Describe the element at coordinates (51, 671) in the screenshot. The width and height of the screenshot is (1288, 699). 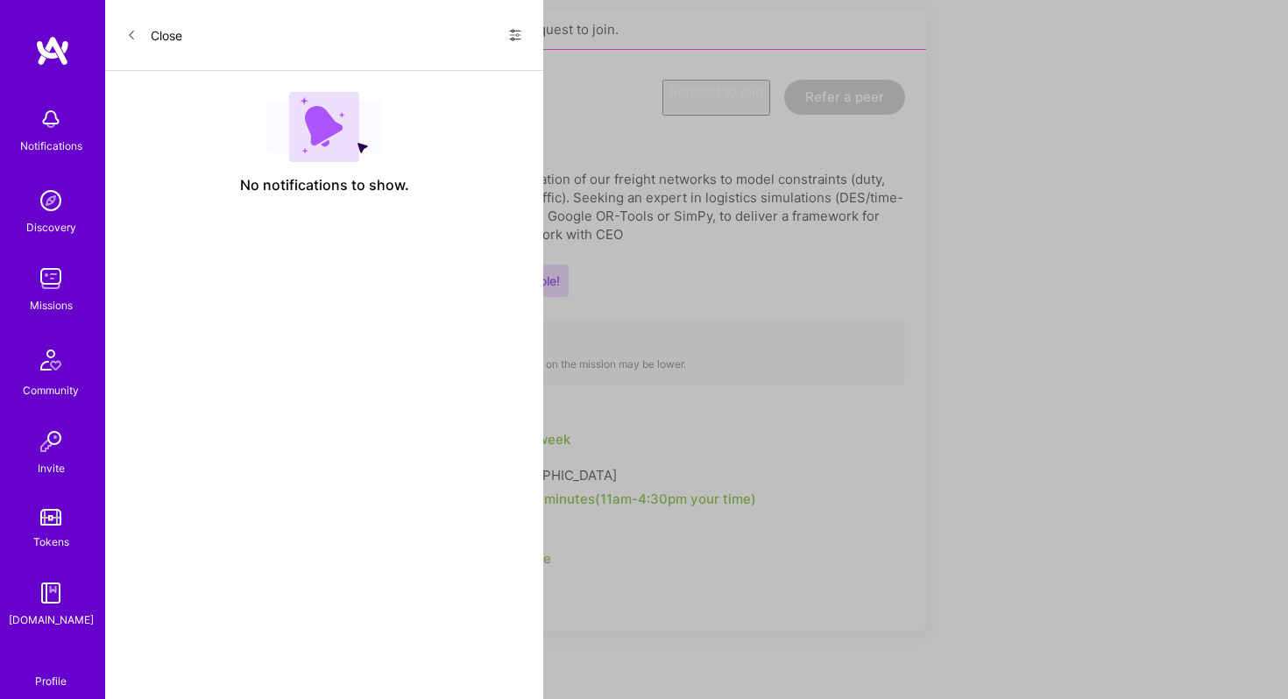
I see `a: Profile` at that location.